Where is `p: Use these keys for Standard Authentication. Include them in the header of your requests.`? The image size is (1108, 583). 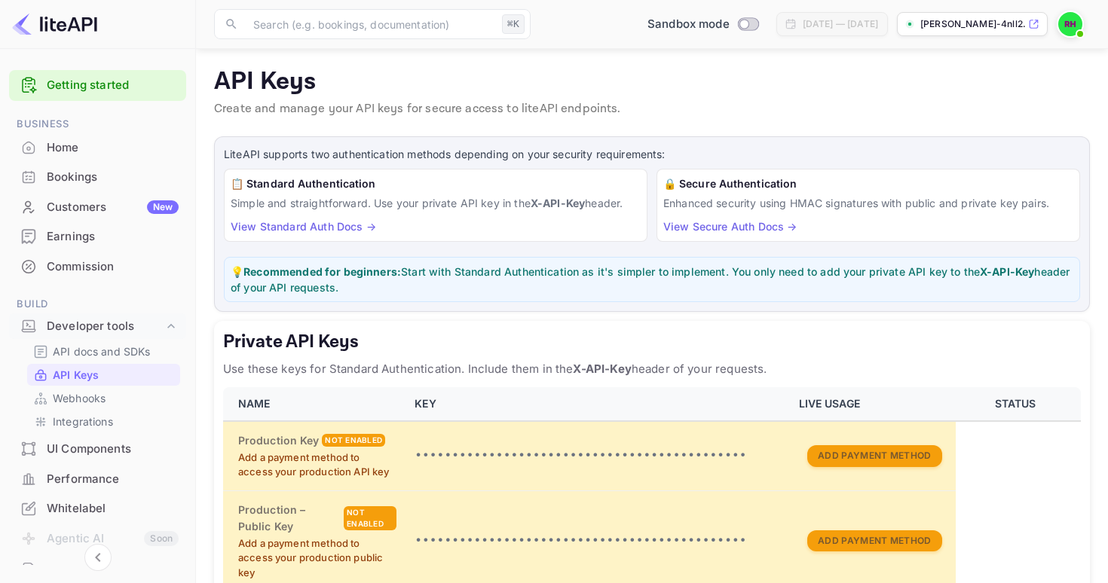 p: Use these keys for Standard Authentication. Include them in the header of your requests. is located at coordinates (652, 369).